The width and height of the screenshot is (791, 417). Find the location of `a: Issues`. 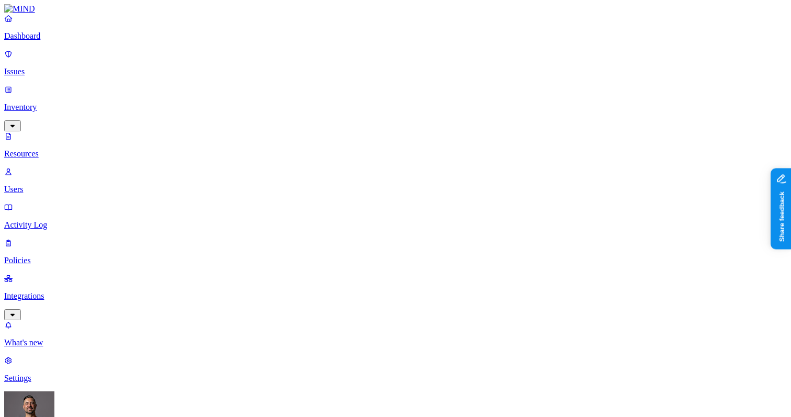

a: Issues is located at coordinates (395, 63).